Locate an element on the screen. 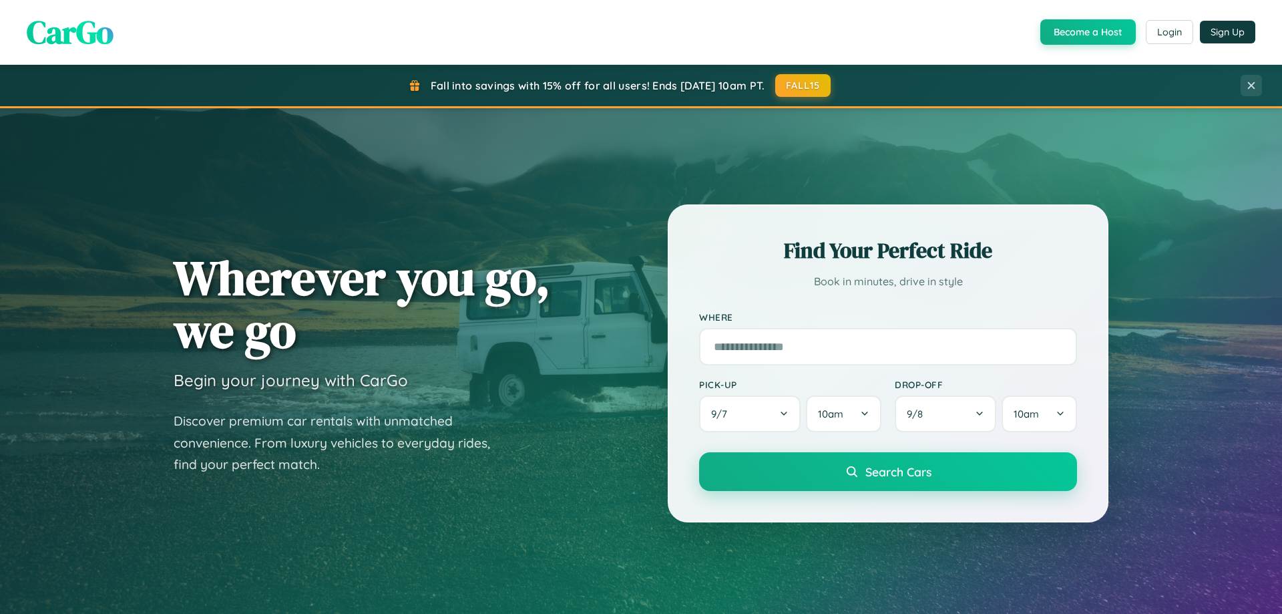  button: Become a Host is located at coordinates (1087, 32).